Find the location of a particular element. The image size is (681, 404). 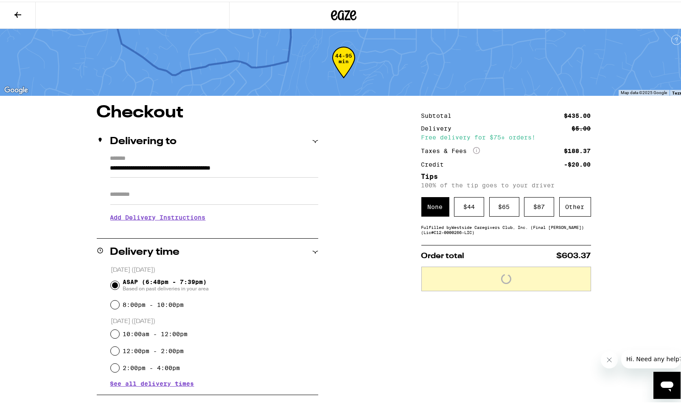

div: Other is located at coordinates (575, 205).